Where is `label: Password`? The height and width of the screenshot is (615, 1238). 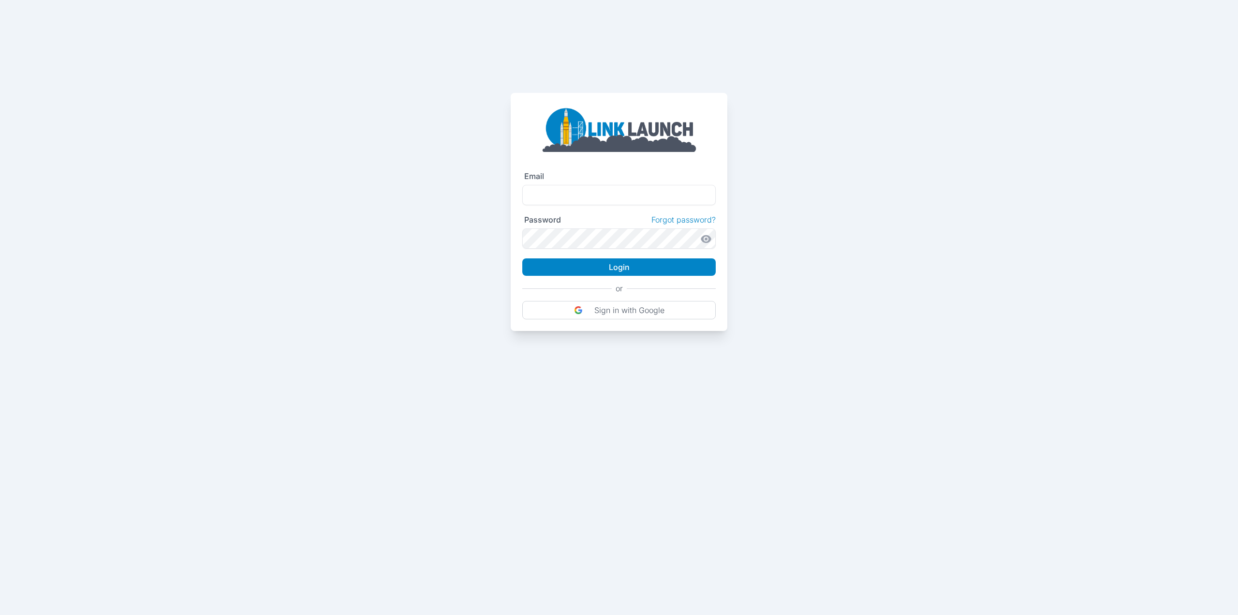 label: Password is located at coordinates (543, 220).